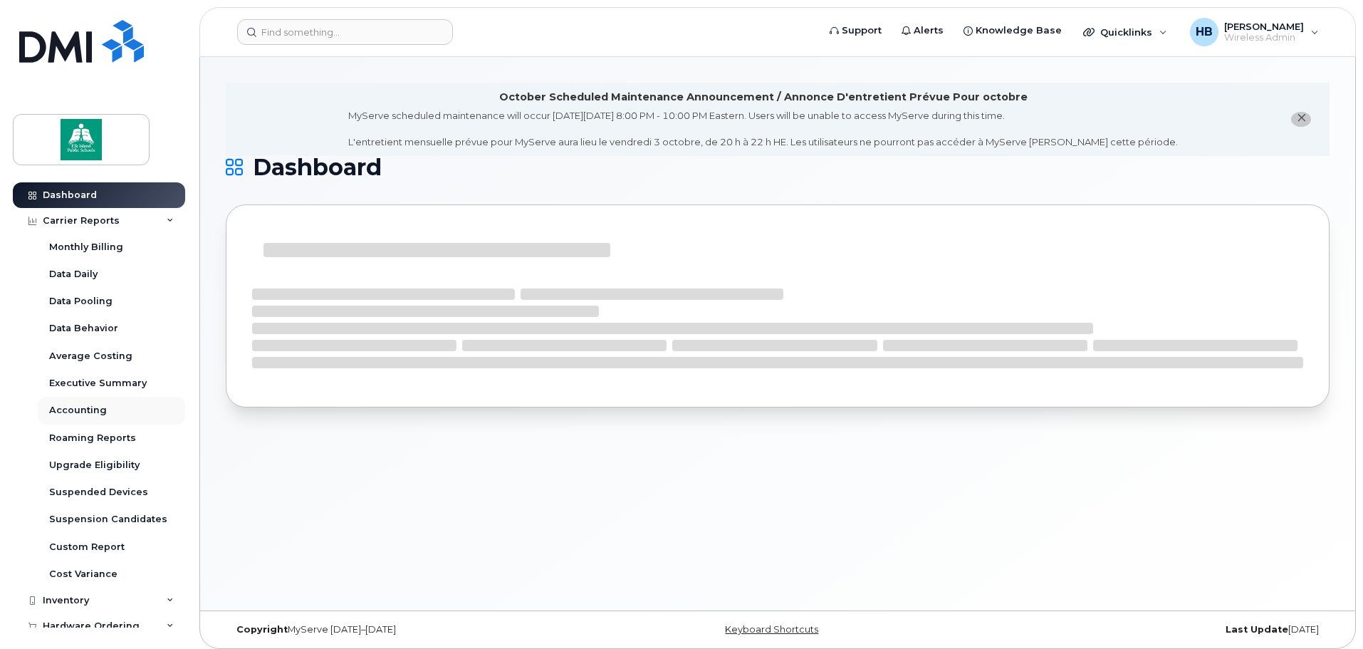  Describe the element at coordinates (317, 167) in the screenshot. I see `span: Dashboard` at that location.